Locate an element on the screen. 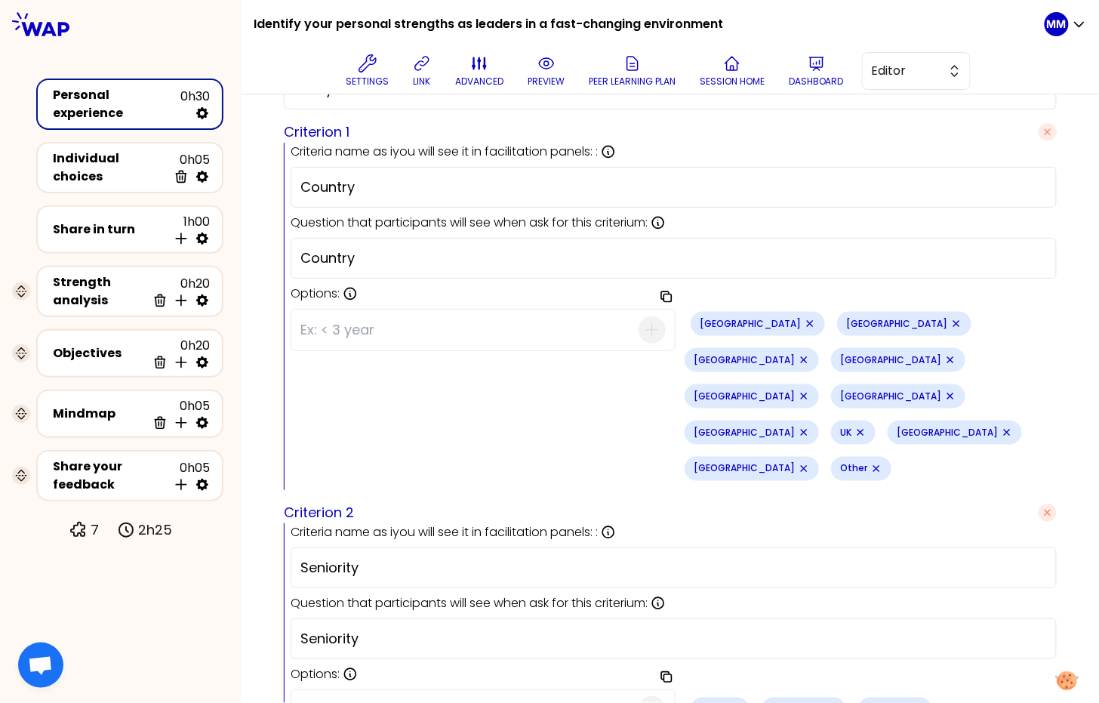 The image size is (1099, 703). div: UK is located at coordinates (853, 432).